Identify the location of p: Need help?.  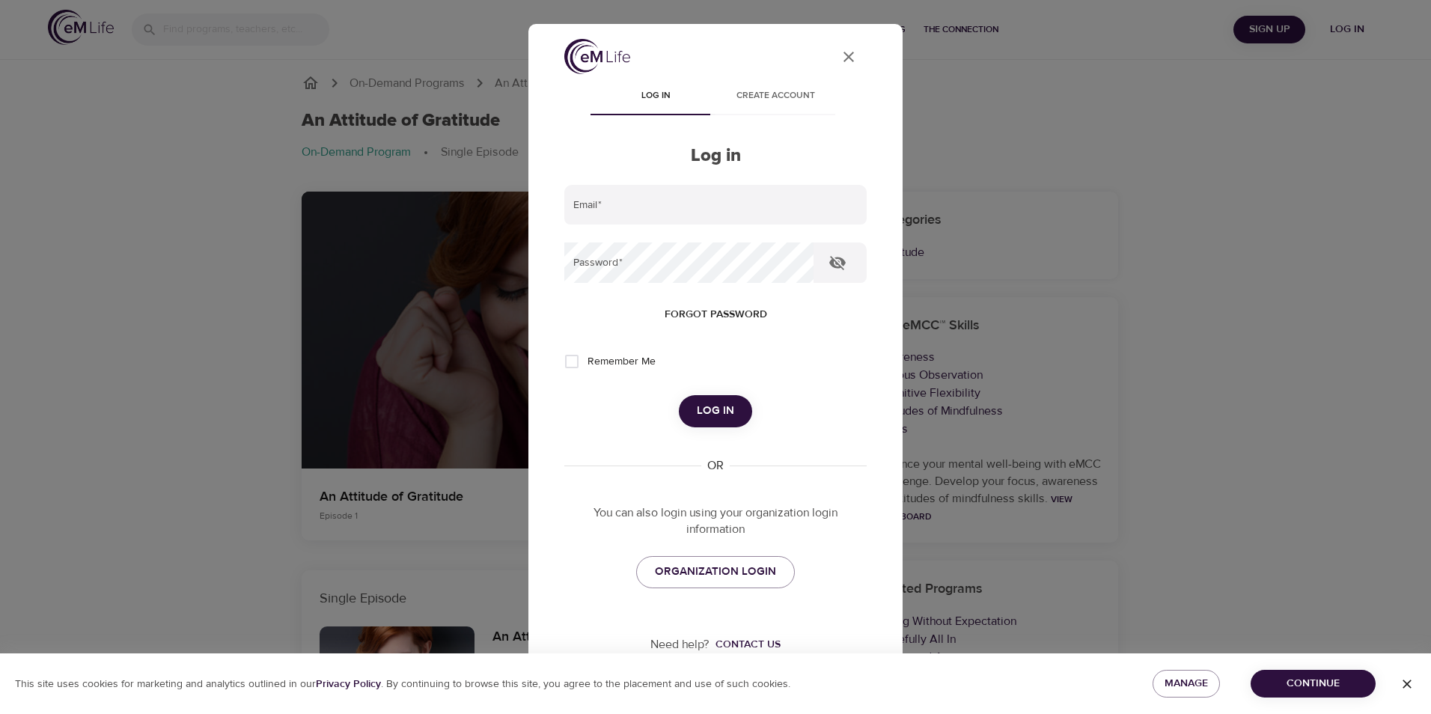
(680, 645).